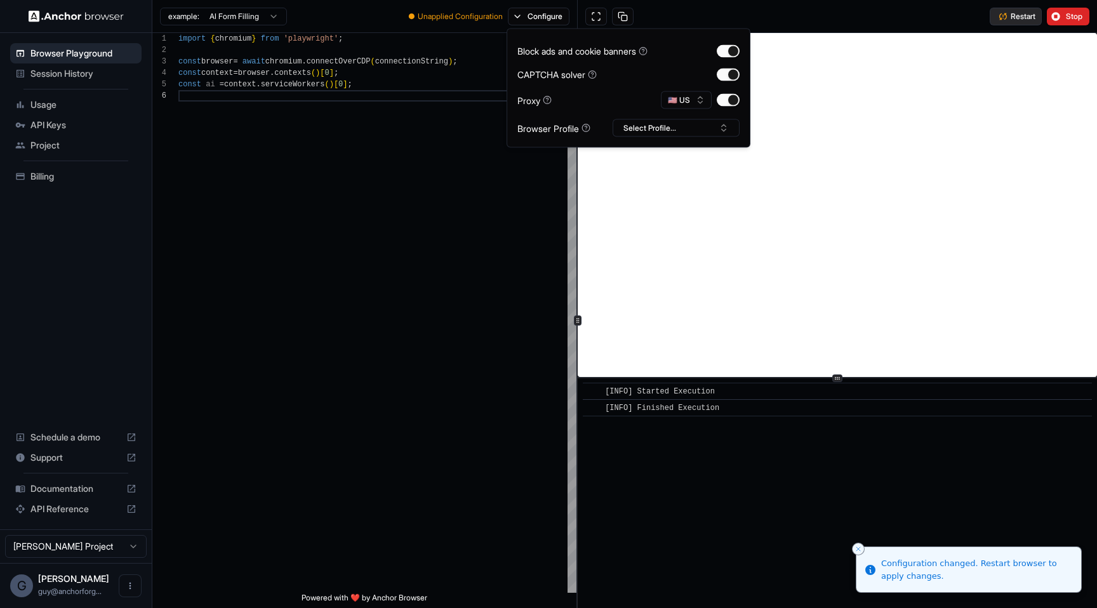  Describe the element at coordinates (623, 17) in the screenshot. I see `button: Copy session ID` at that location.